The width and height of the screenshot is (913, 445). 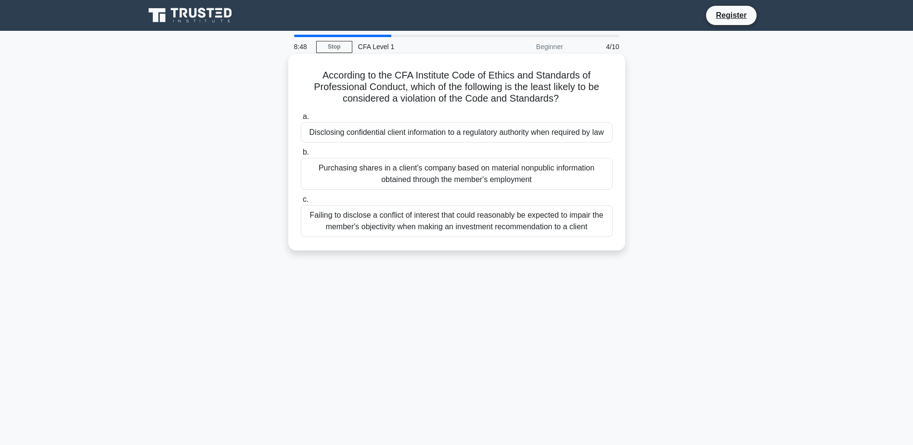 What do you see at coordinates (305, 199) in the screenshot?
I see `span: c.` at bounding box center [305, 199].